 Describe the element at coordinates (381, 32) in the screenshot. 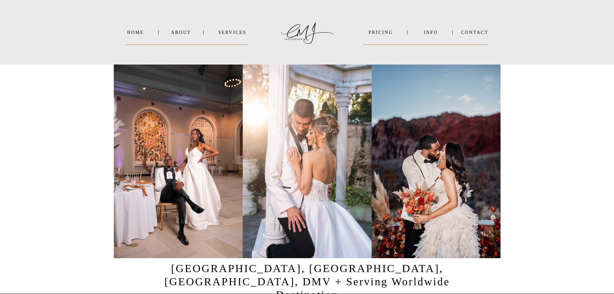

I see `a: PRICING` at that location.